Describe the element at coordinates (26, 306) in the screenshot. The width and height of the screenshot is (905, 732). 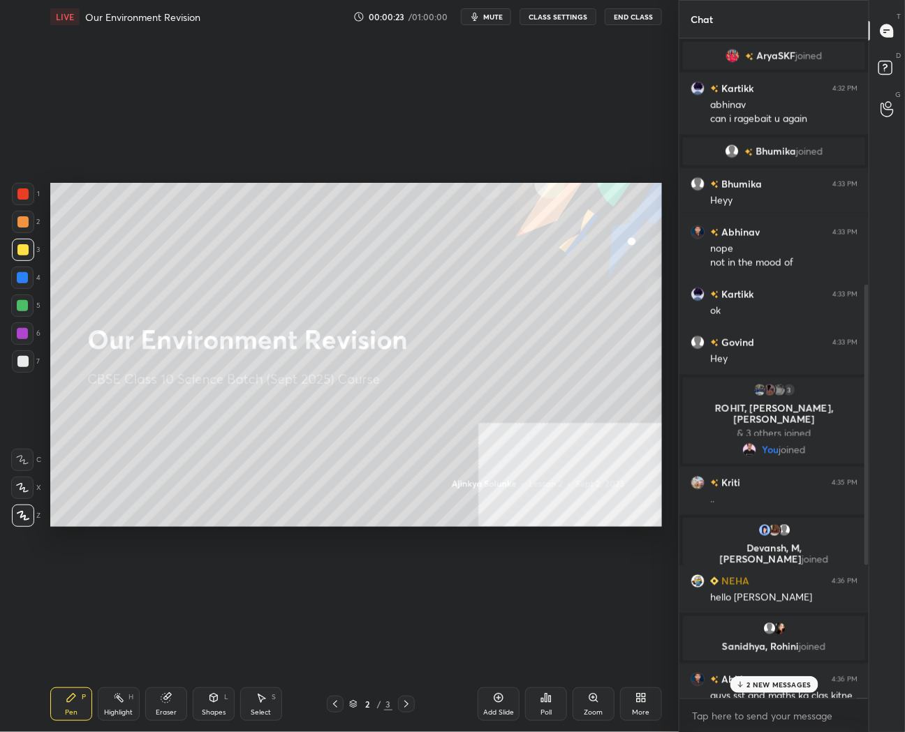
I see `div: 5` at that location.